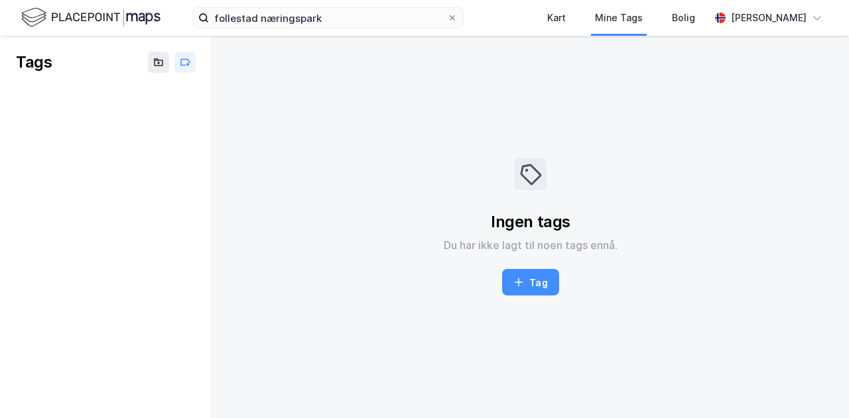  What do you see at coordinates (530, 282) in the screenshot?
I see `button: Tag` at bounding box center [530, 282].